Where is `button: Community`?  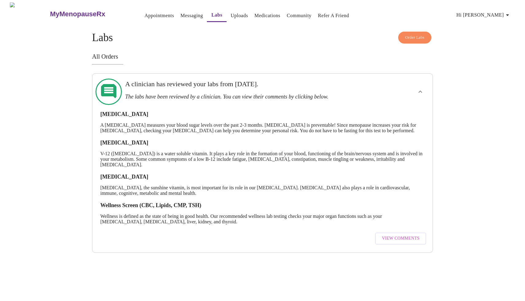 button: Community is located at coordinates (299, 16).